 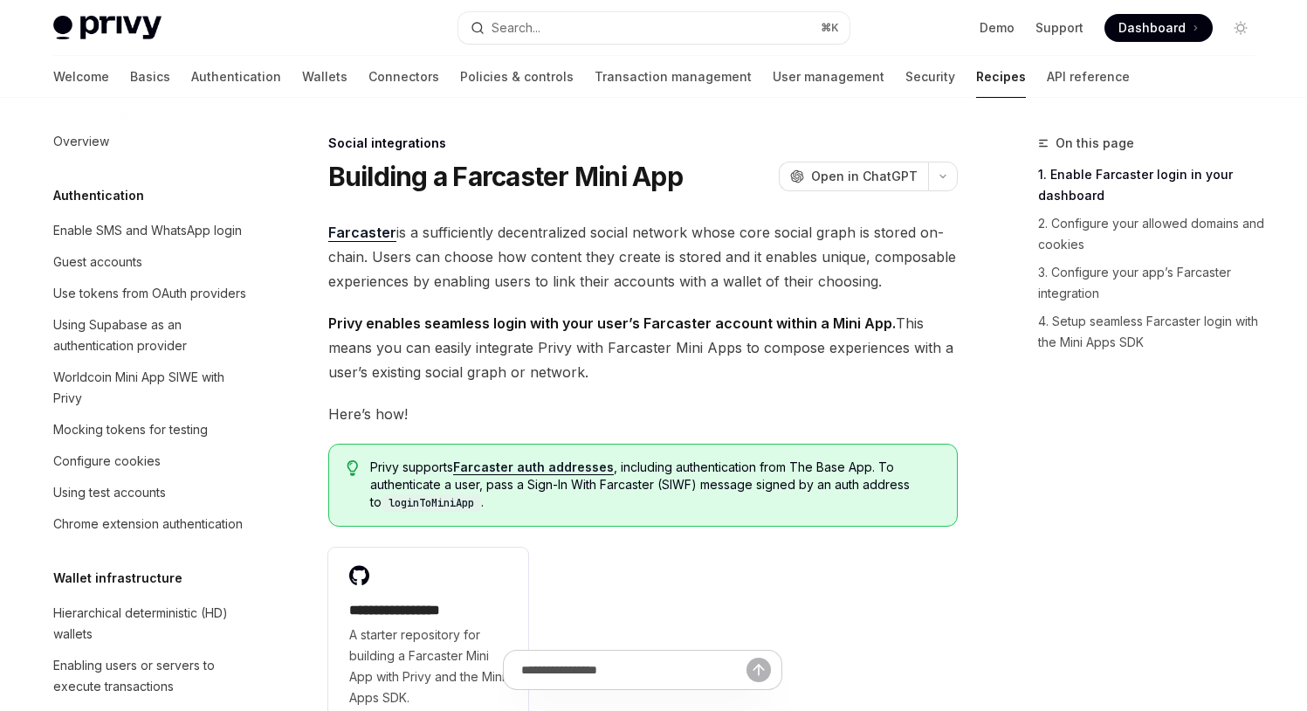 What do you see at coordinates (930, 77) in the screenshot?
I see `a: Security` at bounding box center [930, 77].